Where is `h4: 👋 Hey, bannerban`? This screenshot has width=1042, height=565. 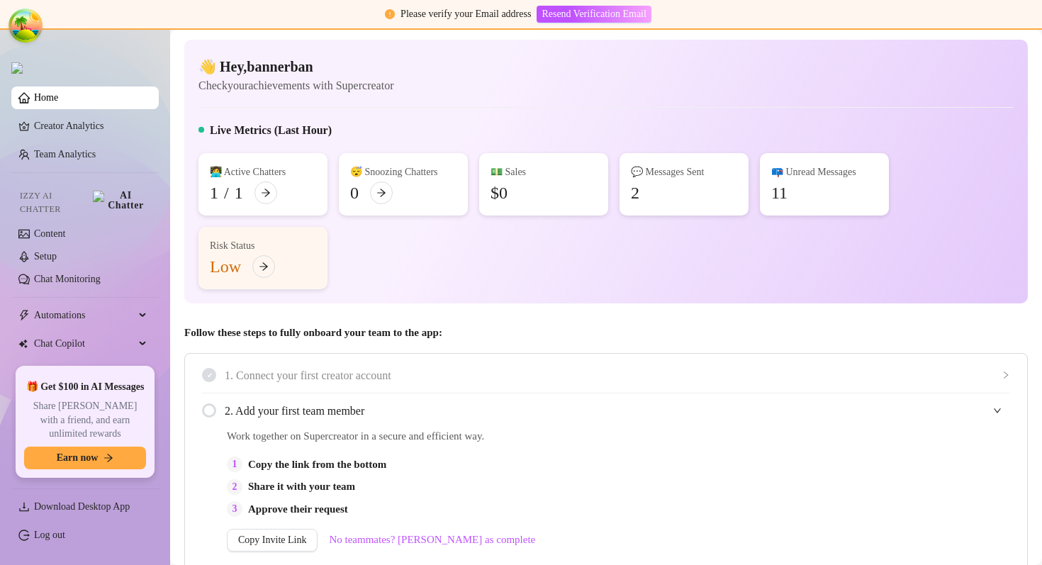
h4: 👋 Hey, bannerban is located at coordinates (296, 67).